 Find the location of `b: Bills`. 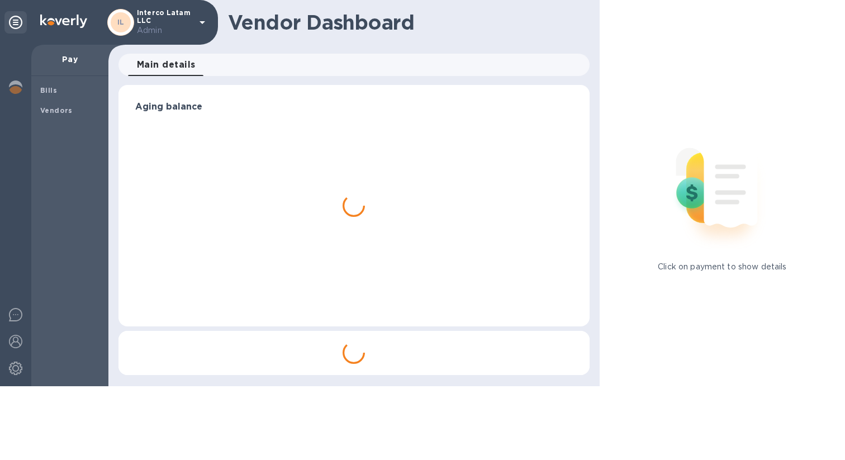

b: Bills is located at coordinates (49, 90).